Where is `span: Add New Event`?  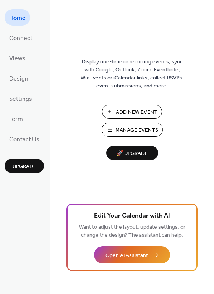 span: Add New Event is located at coordinates (136, 112).